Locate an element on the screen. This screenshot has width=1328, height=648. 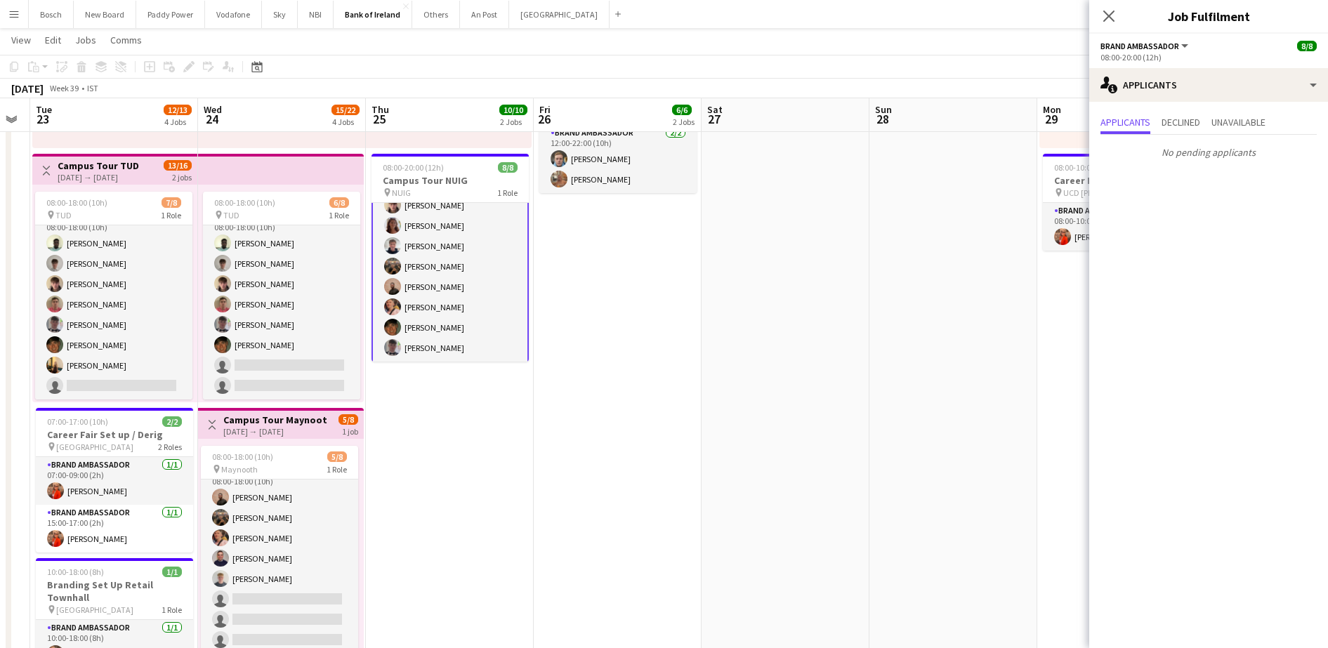
h3: Campus Tour Maynooth is located at coordinates (275, 420).